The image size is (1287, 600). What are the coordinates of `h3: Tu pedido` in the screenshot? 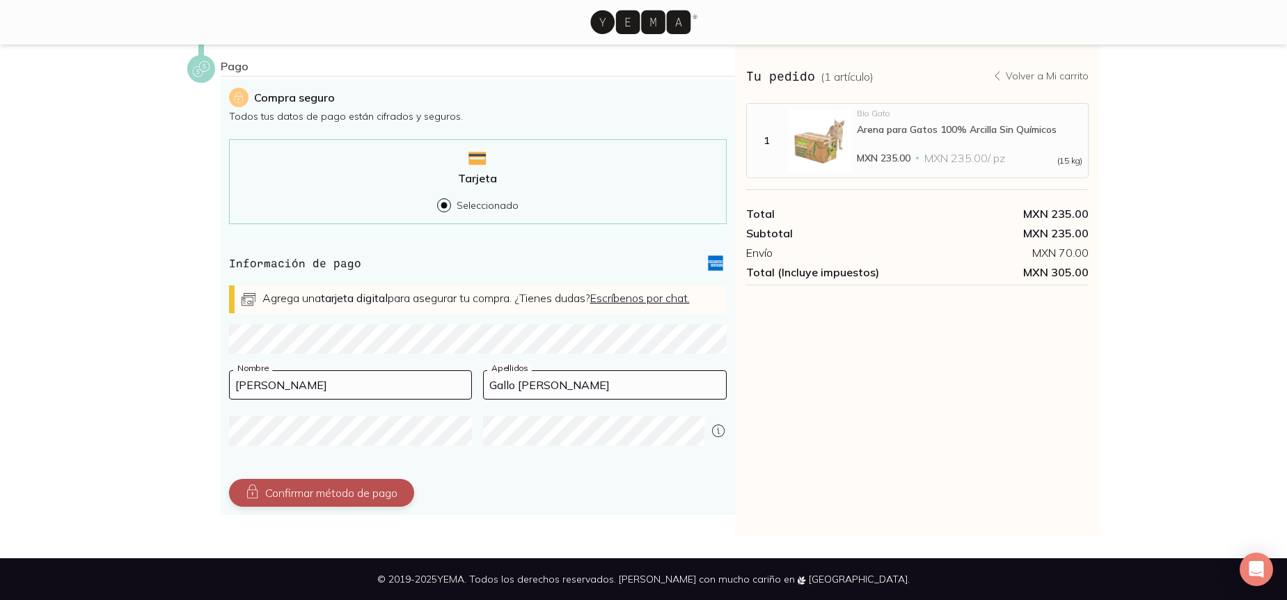 It's located at (810, 76).